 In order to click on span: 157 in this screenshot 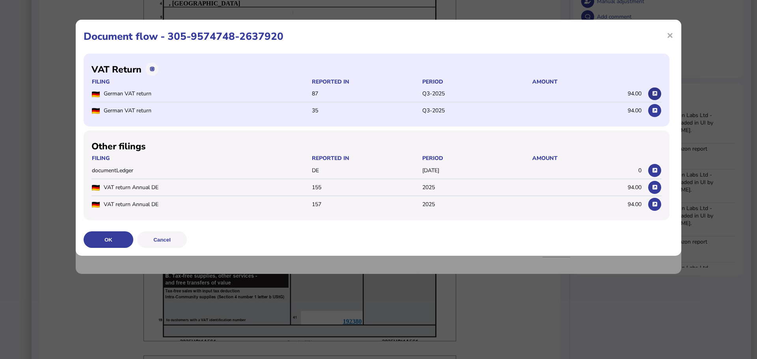, I will do `click(317, 204)`.